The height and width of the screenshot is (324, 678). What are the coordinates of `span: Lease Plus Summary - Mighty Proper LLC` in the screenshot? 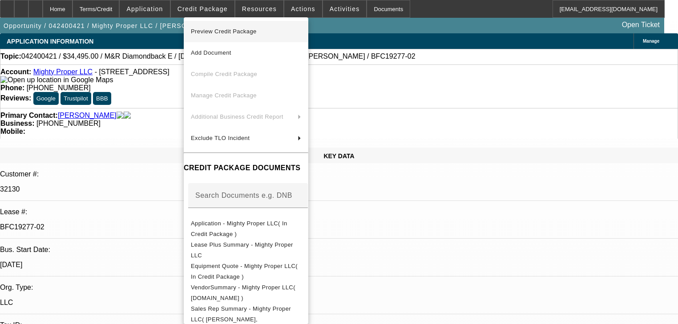 It's located at (242, 250).